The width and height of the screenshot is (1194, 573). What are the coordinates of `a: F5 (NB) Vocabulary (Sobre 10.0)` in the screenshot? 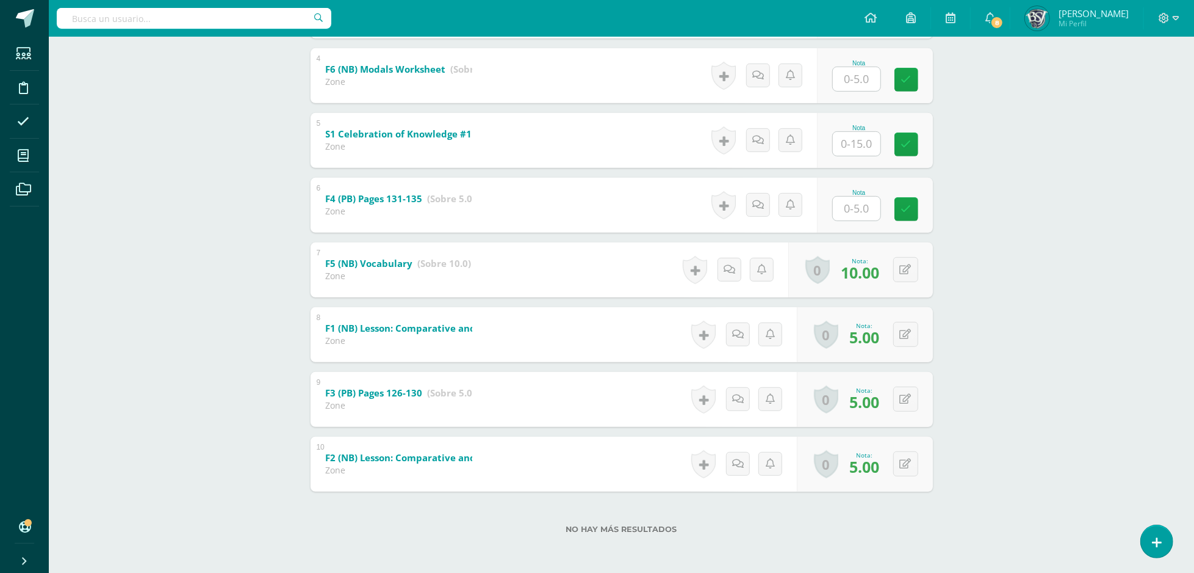 It's located at (399, 264).